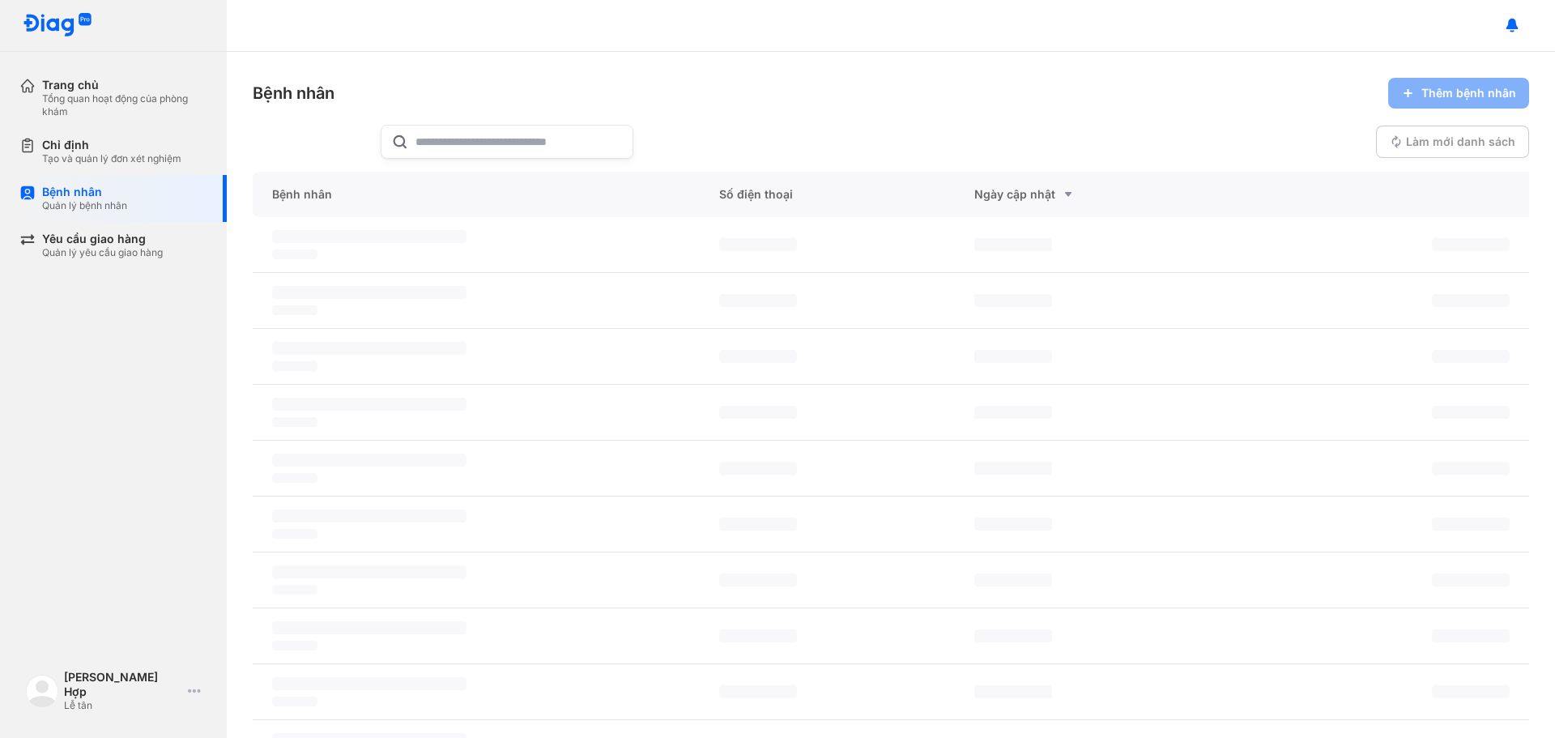 The height and width of the screenshot is (738, 1555). What do you see at coordinates (102, 253) in the screenshot?
I see `div: Quản lý yêu cầu giao hàng` at bounding box center [102, 253].